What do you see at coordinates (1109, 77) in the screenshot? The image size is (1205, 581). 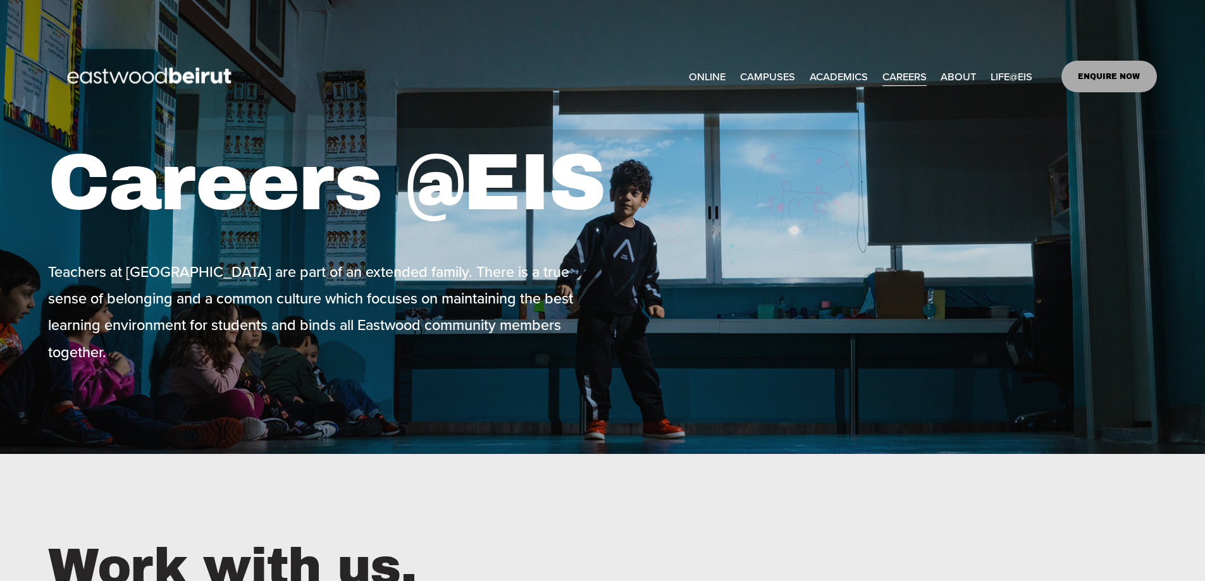 I see `a: ENQUIRE NOW` at bounding box center [1109, 77].